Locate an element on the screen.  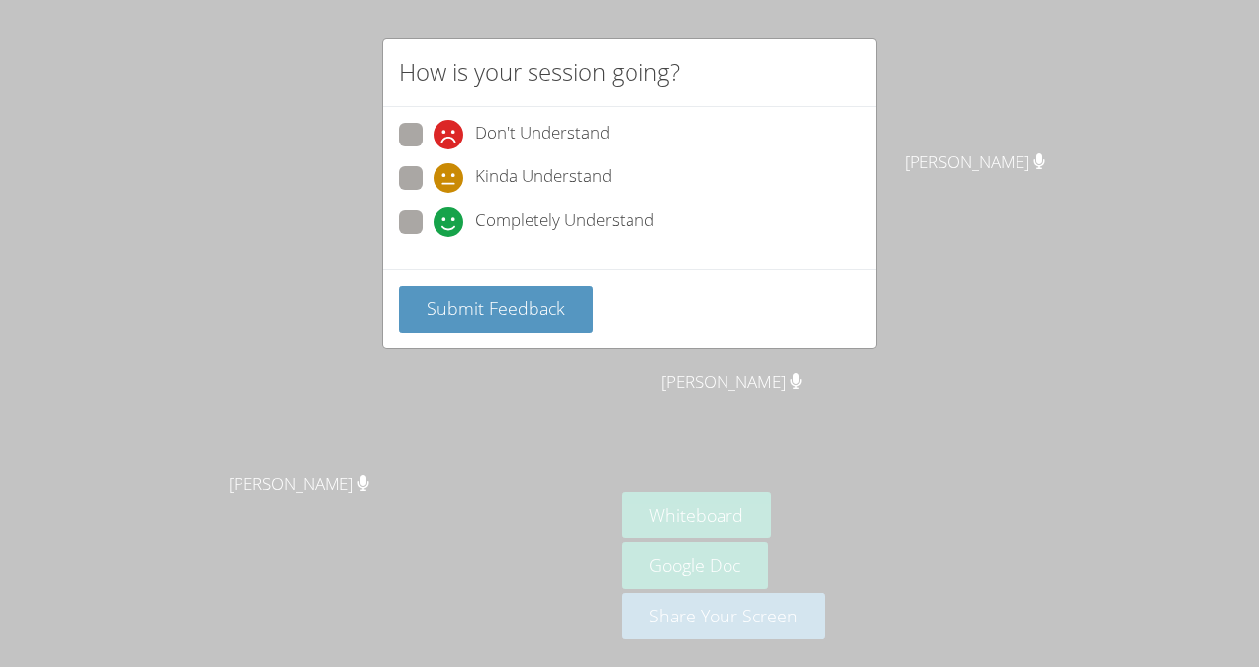
h2: How is your session going? is located at coordinates (539, 72).